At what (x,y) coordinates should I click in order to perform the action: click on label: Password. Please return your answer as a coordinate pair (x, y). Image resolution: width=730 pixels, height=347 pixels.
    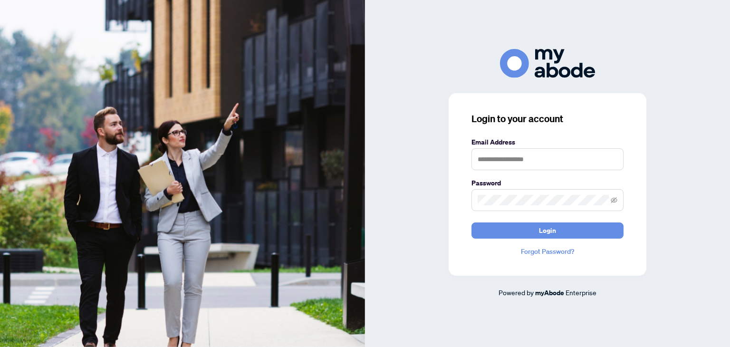
    Looking at the image, I should click on (548, 183).